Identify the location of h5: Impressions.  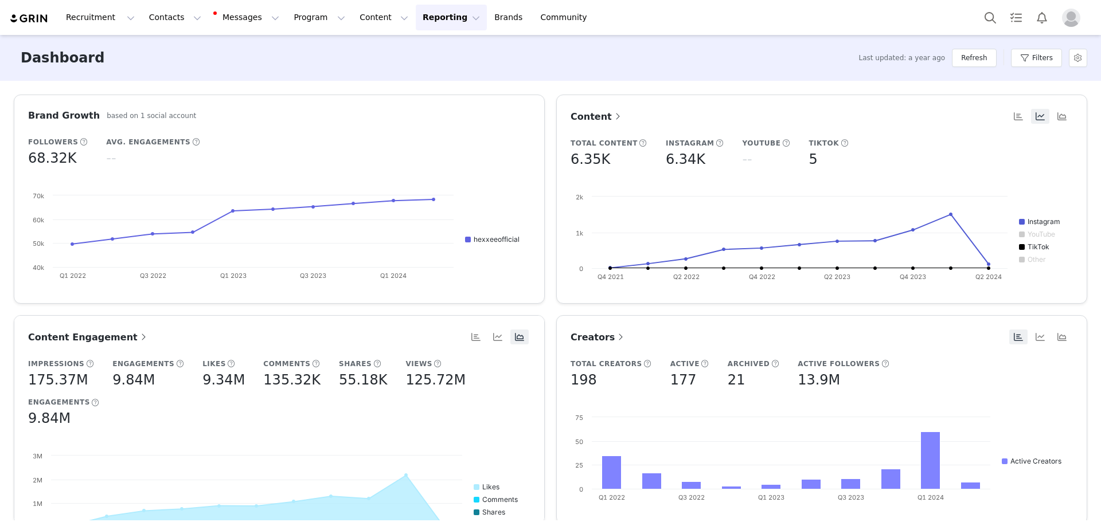
(56, 364).